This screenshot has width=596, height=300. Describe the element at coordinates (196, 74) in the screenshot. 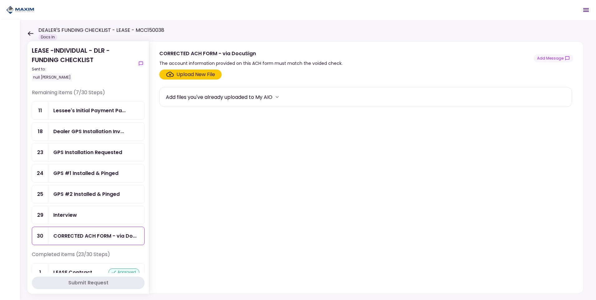

I see `div: Upload New File` at that location.